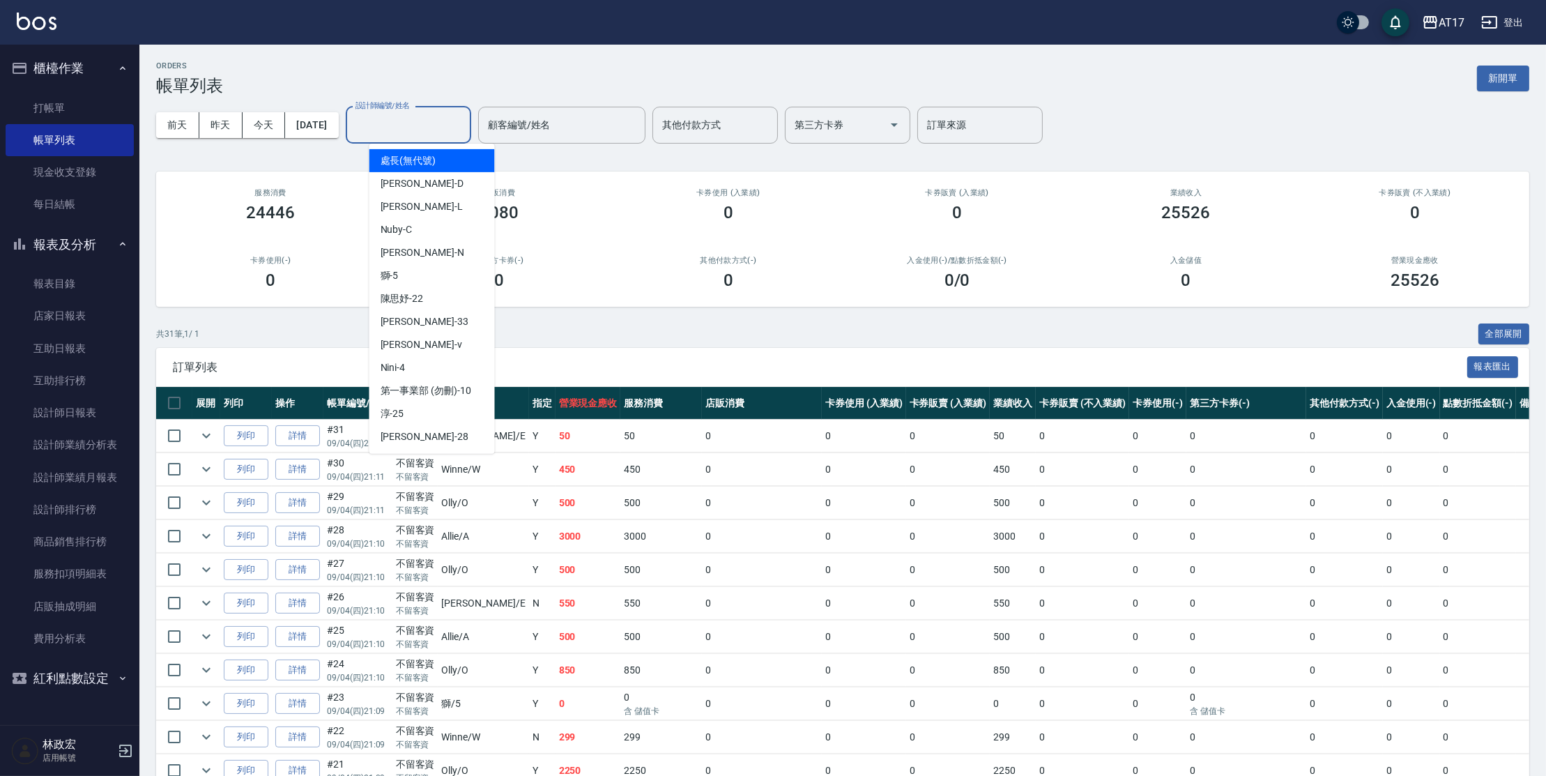 This screenshot has width=1546, height=776. What do you see at coordinates (70, 108) in the screenshot?
I see `a: 打帳單` at bounding box center [70, 108].